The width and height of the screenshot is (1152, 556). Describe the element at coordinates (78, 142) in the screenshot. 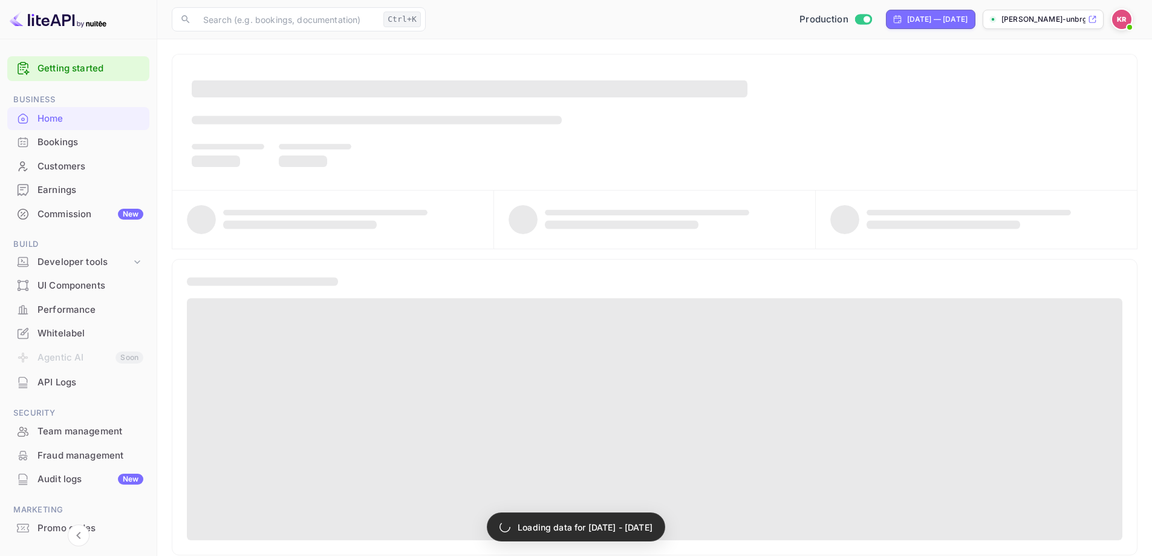

I see `a: Bookings` at that location.